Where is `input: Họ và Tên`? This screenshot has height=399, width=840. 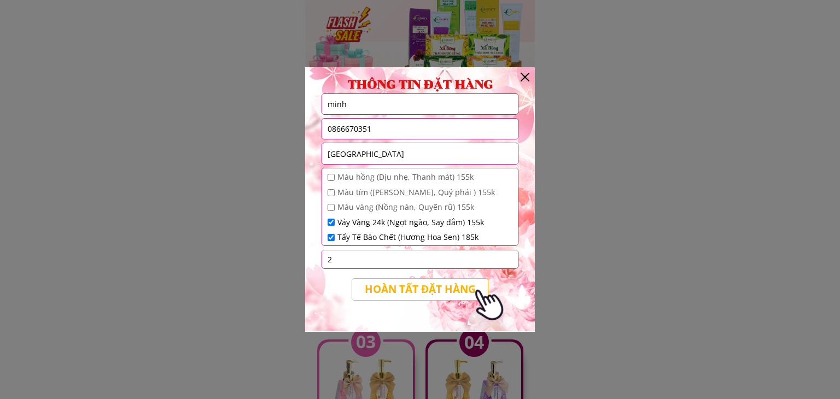 input: Họ và Tên is located at coordinates (420, 104).